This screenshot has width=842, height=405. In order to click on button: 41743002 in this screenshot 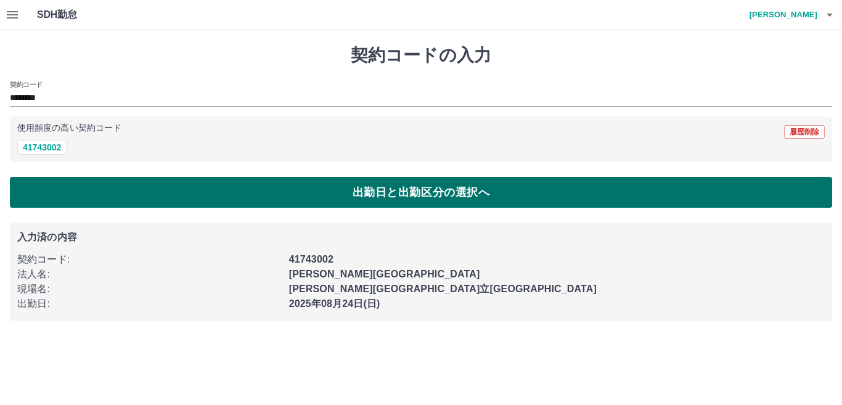, I will do `click(42, 147)`.